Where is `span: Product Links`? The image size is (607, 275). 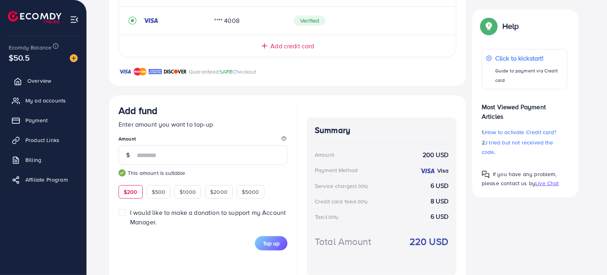
span: Product Links is located at coordinates (42, 140).